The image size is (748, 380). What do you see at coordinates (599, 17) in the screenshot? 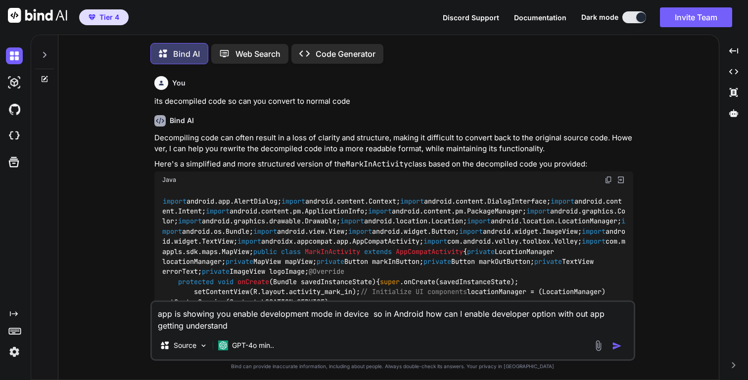
I see `span: Dark mode` at bounding box center [599, 17].